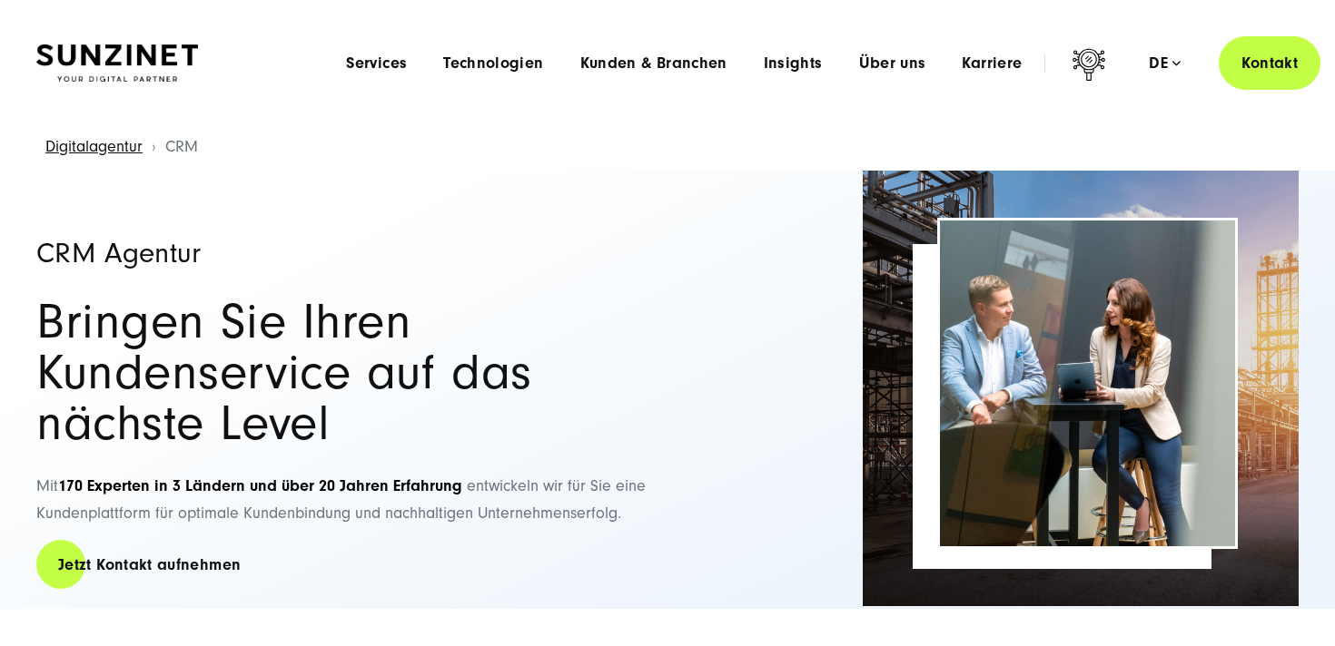 The height and width of the screenshot is (646, 1335). Describe the element at coordinates (1164, 64) in the screenshot. I see `div: de` at that location.